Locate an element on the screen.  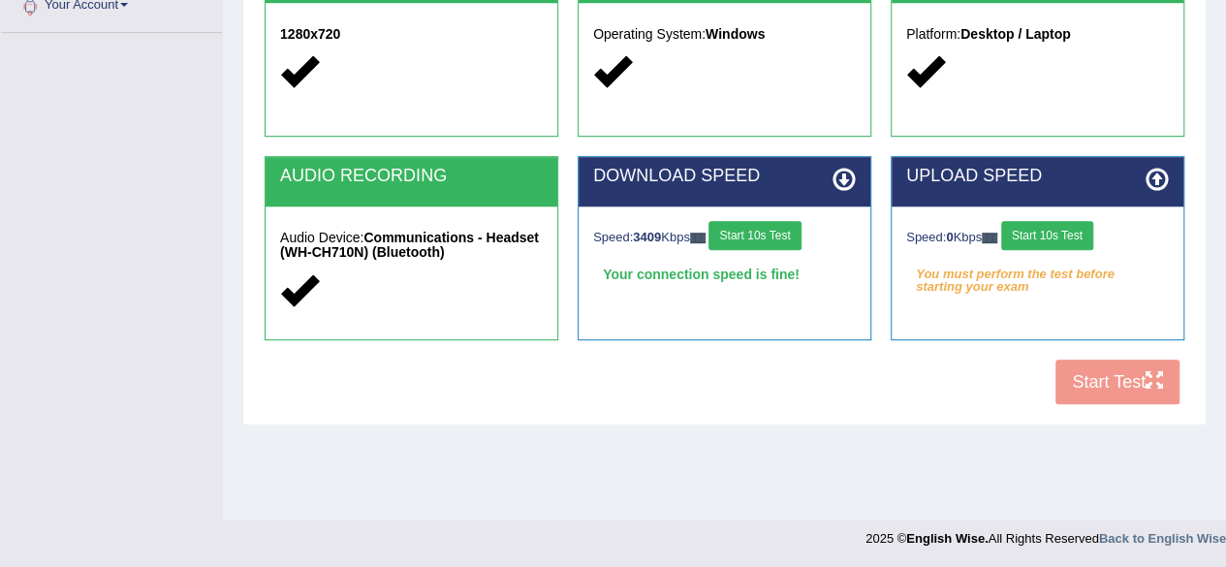
strong: 3409 is located at coordinates (647, 237).